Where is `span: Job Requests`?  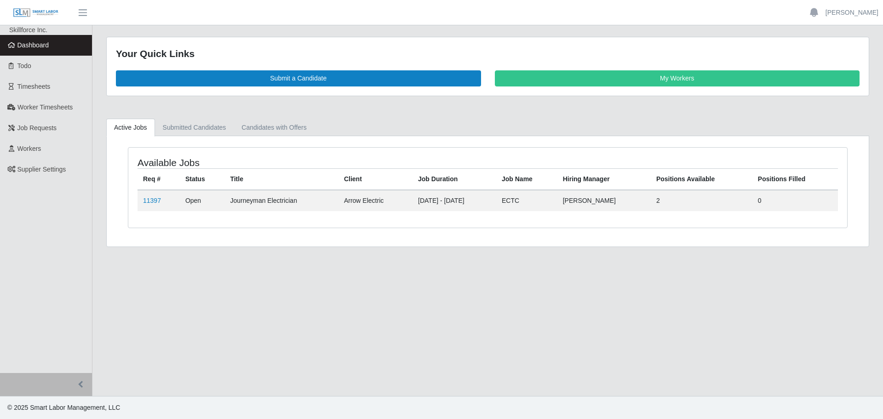
span: Job Requests is located at coordinates (37, 128).